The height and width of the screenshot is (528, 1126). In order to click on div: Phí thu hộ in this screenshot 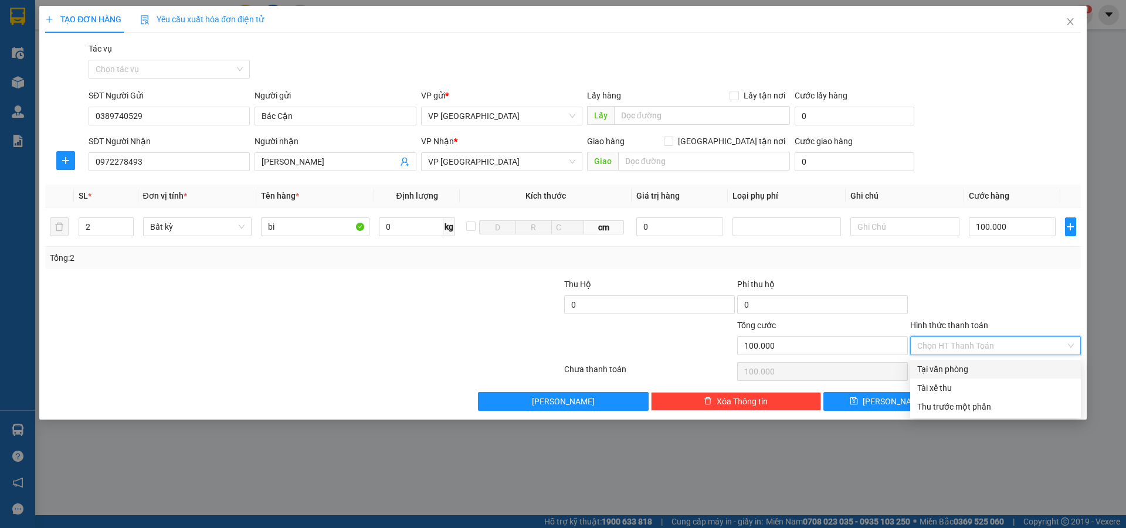, I will do `click(822, 287)`.